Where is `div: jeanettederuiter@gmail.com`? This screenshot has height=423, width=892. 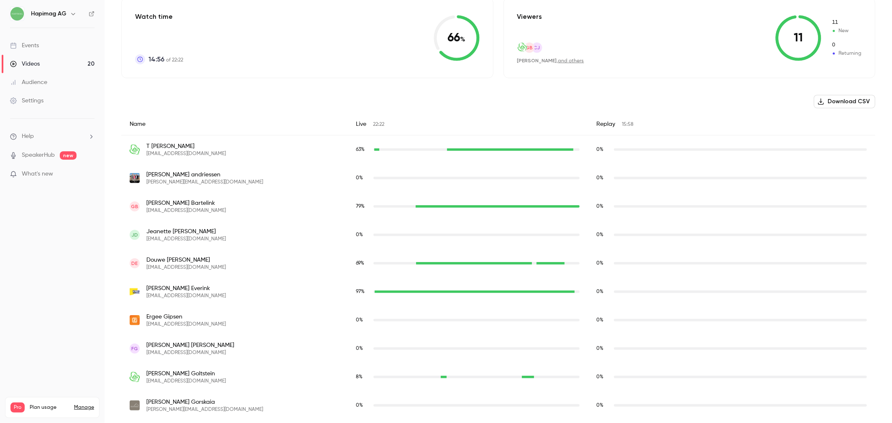
div: jeanettederuiter@gmail.com is located at coordinates (498, 235).